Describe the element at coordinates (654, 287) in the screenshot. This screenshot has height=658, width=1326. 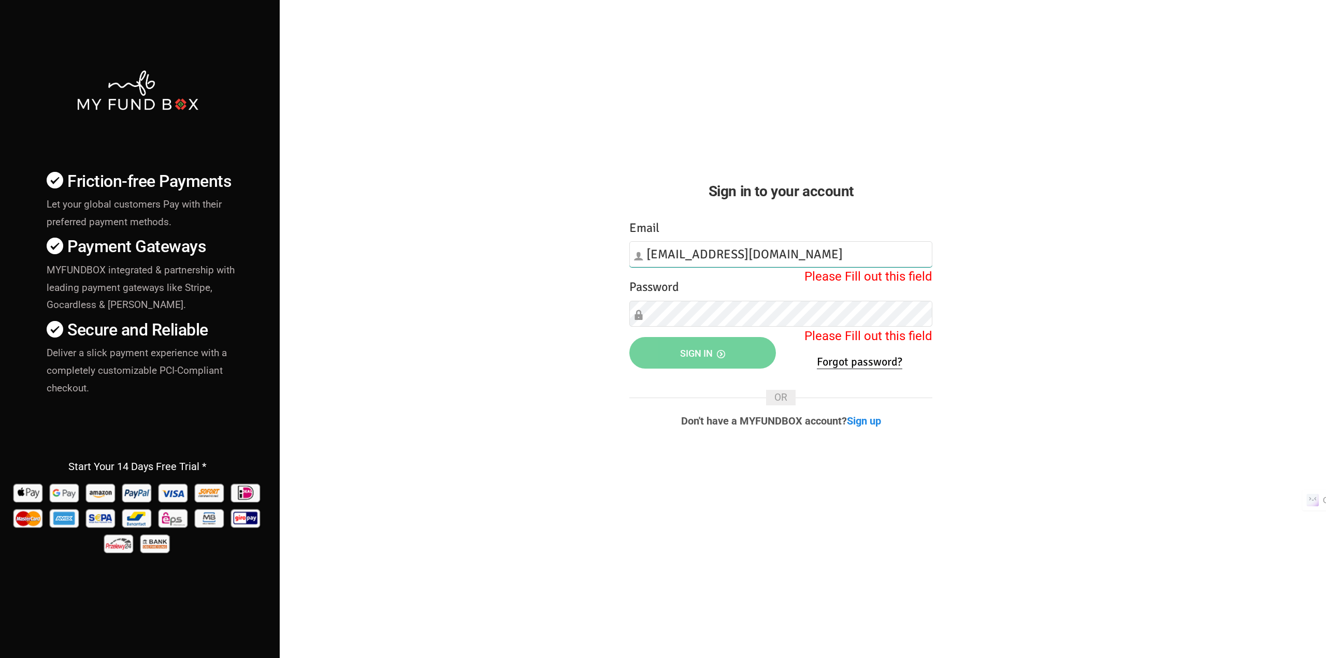
I see `label: Password` at that location.